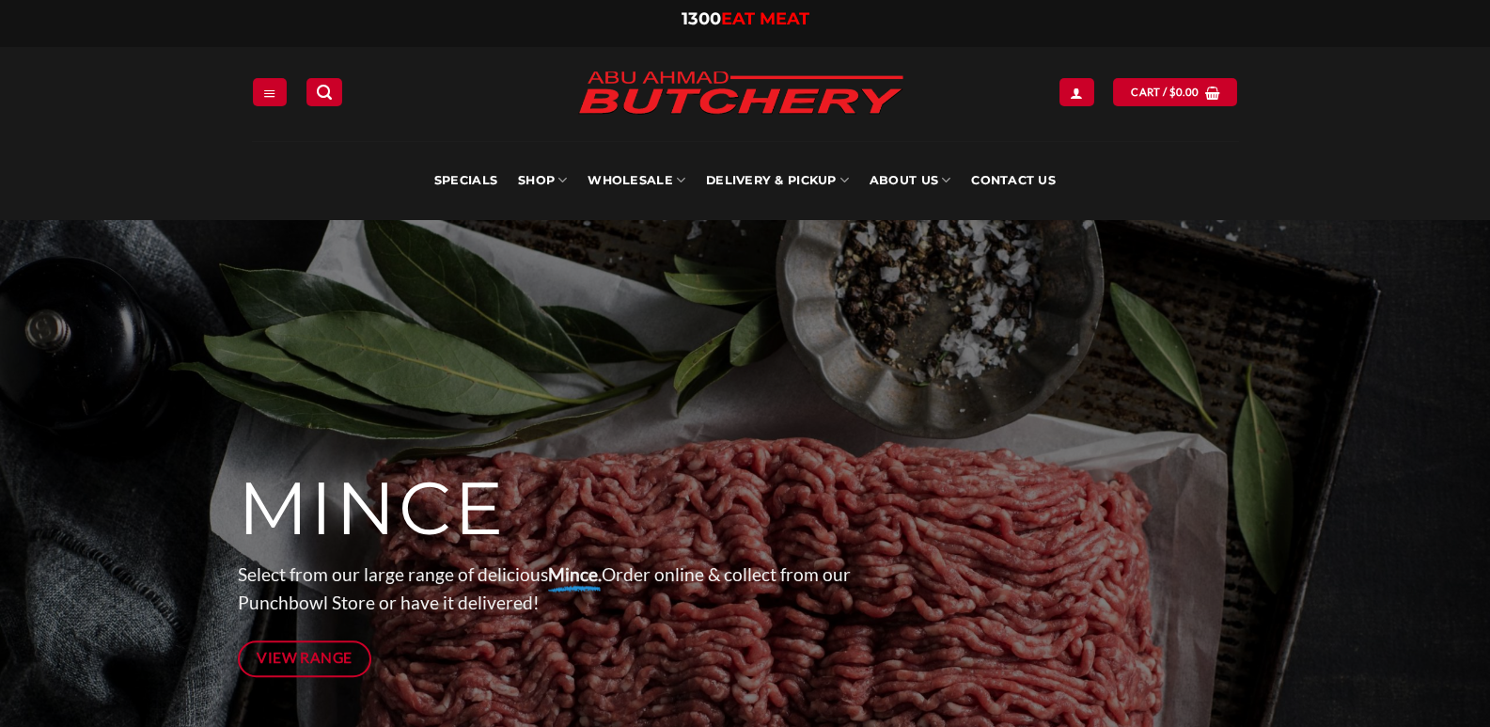 The height and width of the screenshot is (727, 1490). What do you see at coordinates (1013, 180) in the screenshot?
I see `a: Contact Us` at bounding box center [1013, 180].